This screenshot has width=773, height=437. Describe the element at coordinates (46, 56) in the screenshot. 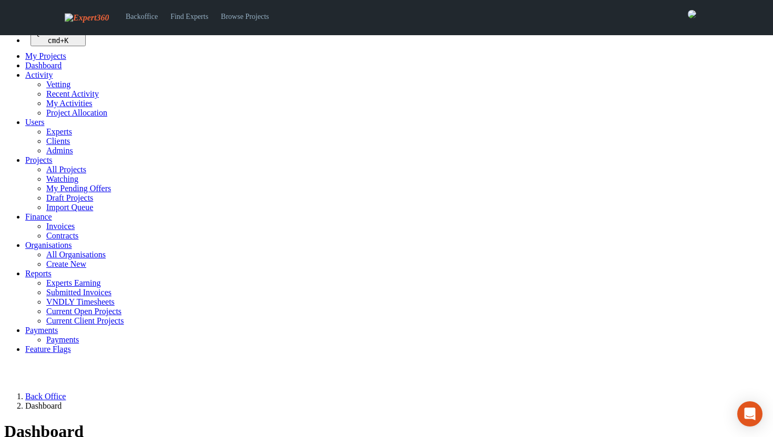

I see `a: My Projects` at that location.